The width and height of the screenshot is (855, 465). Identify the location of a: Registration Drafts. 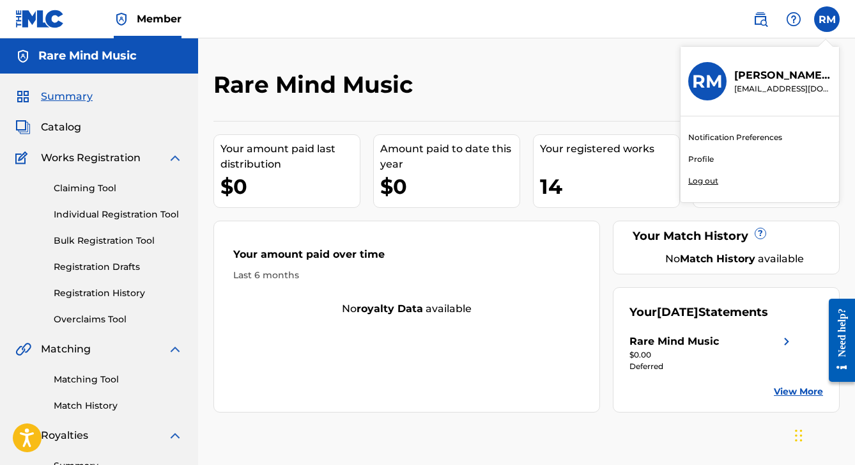
(118, 267).